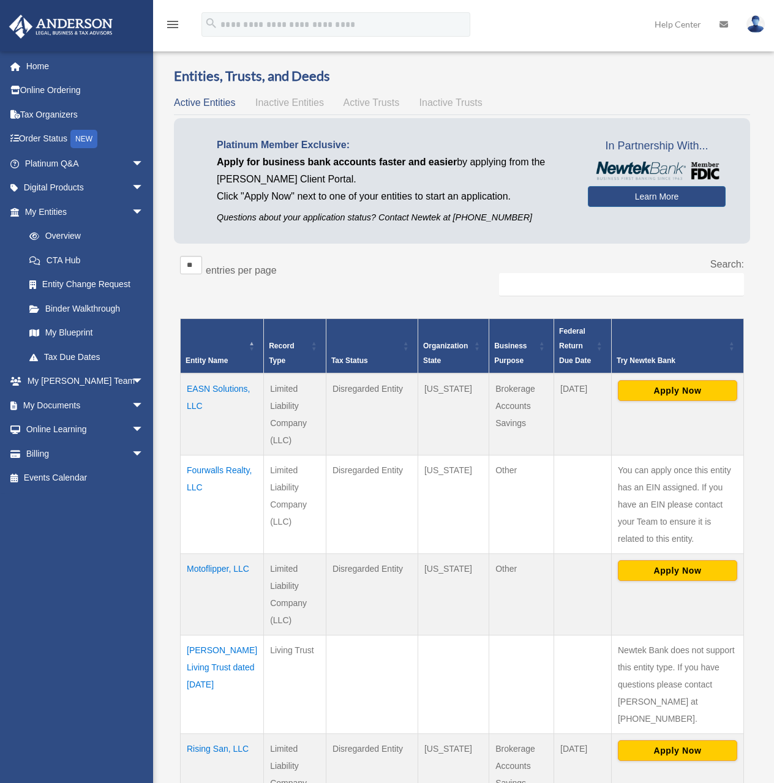  I want to click on td: Motoflipper, LLC, so click(222, 594).